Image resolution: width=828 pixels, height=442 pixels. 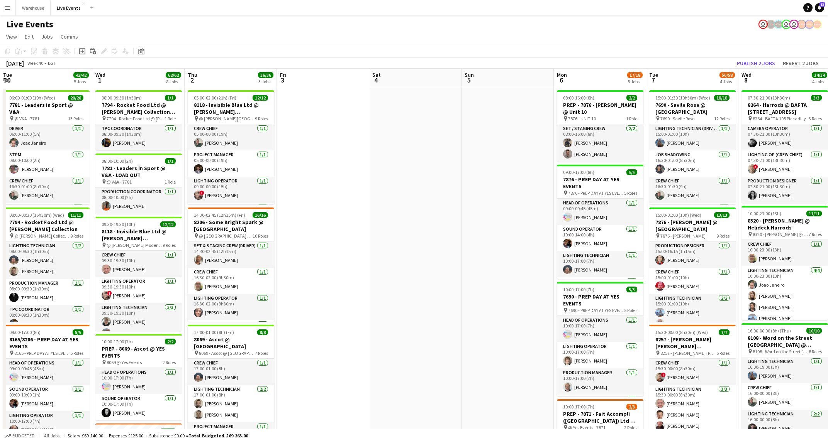 What do you see at coordinates (764, 214) in the screenshot?
I see `span: 10:00-23:00 (13h)` at bounding box center [764, 214].